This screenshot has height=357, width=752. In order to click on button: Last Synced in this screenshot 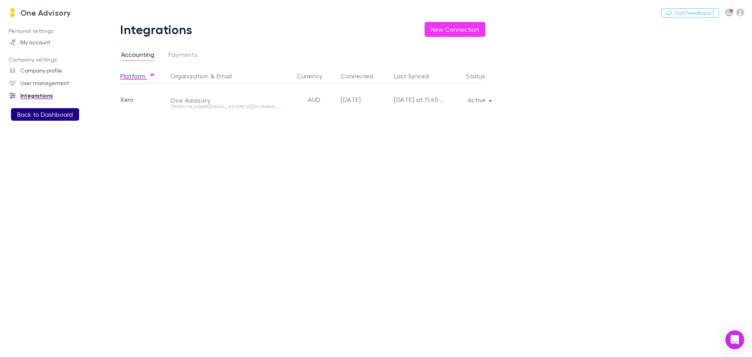, I will do `click(416, 76)`.